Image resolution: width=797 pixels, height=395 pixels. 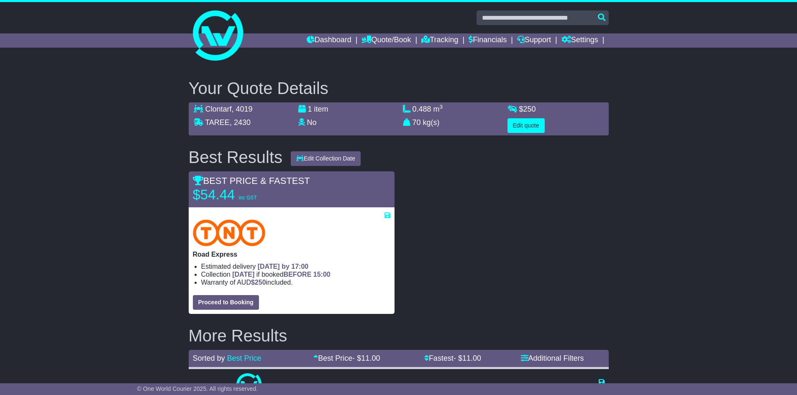 What do you see at coordinates (218, 109) in the screenshot?
I see `span: Clontarf` at bounding box center [218, 109].